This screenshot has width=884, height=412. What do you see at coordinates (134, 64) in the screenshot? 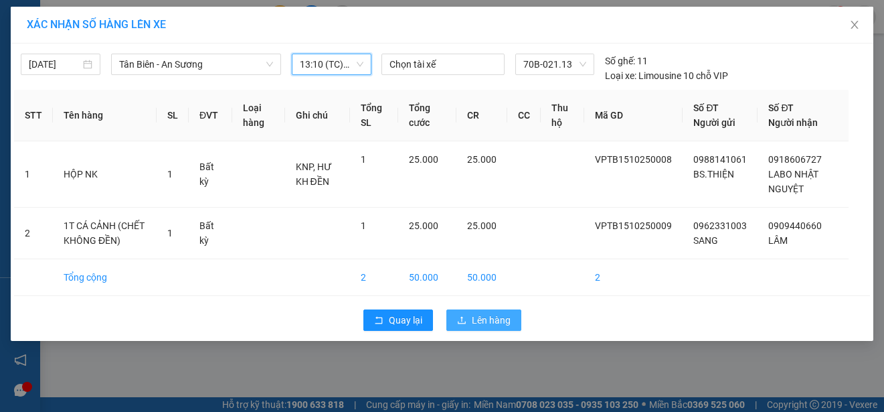
I see `span: Hotline: 19001152` at bounding box center [134, 64].